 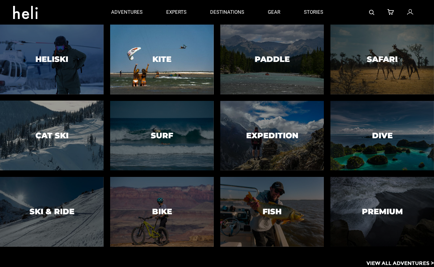 I want to click on h3: Paddle, so click(x=272, y=59).